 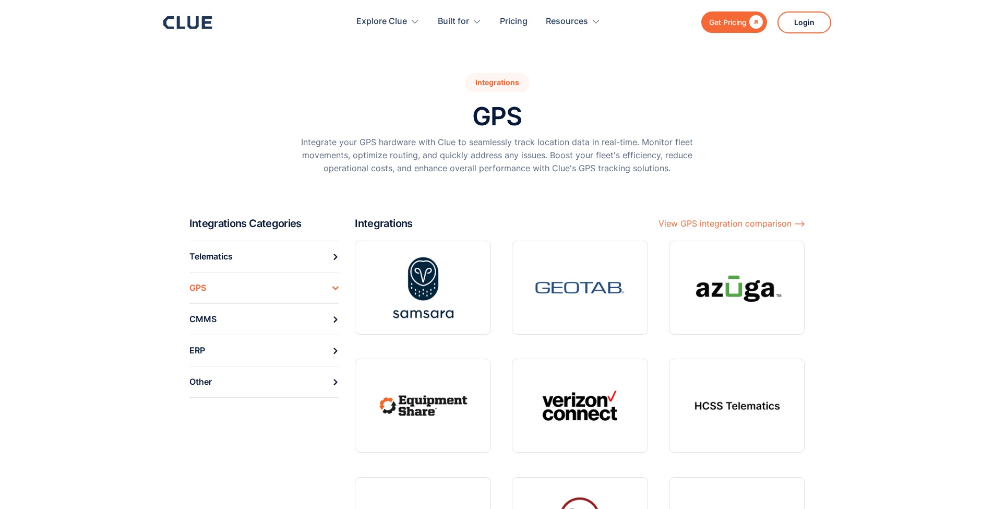 What do you see at coordinates (200, 381) in the screenshot?
I see `div: Other` at bounding box center [200, 381].